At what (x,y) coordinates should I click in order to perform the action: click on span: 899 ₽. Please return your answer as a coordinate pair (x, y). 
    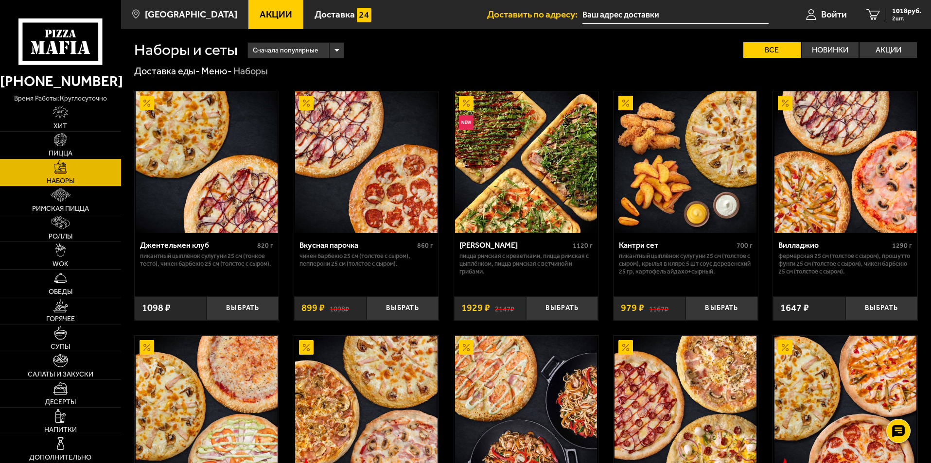
    Looking at the image, I should click on (313, 308).